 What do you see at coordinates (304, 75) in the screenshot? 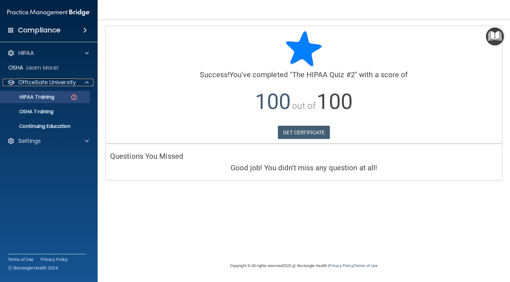
I see `h4: You've completed " " with a score of` at bounding box center [304, 75].